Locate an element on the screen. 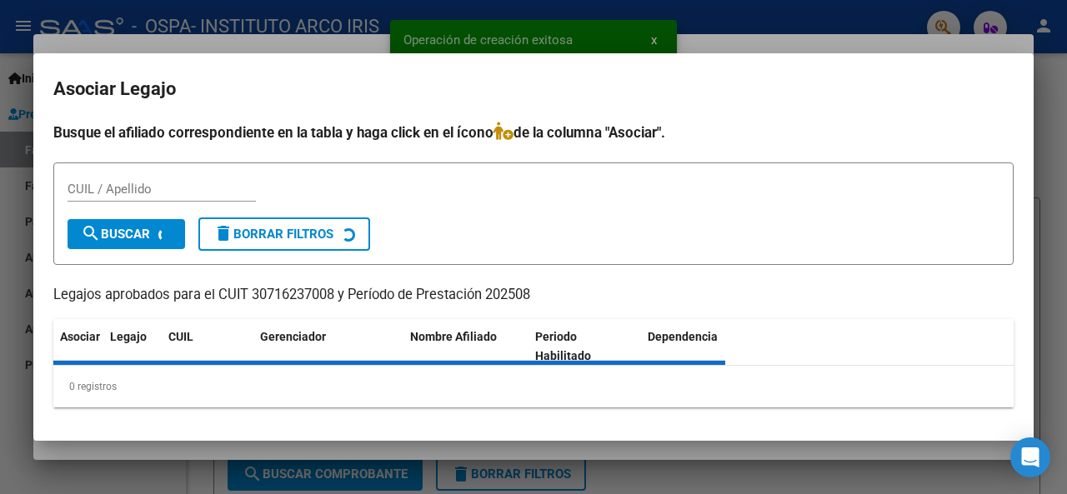  mat-icon: search is located at coordinates (91, 233).